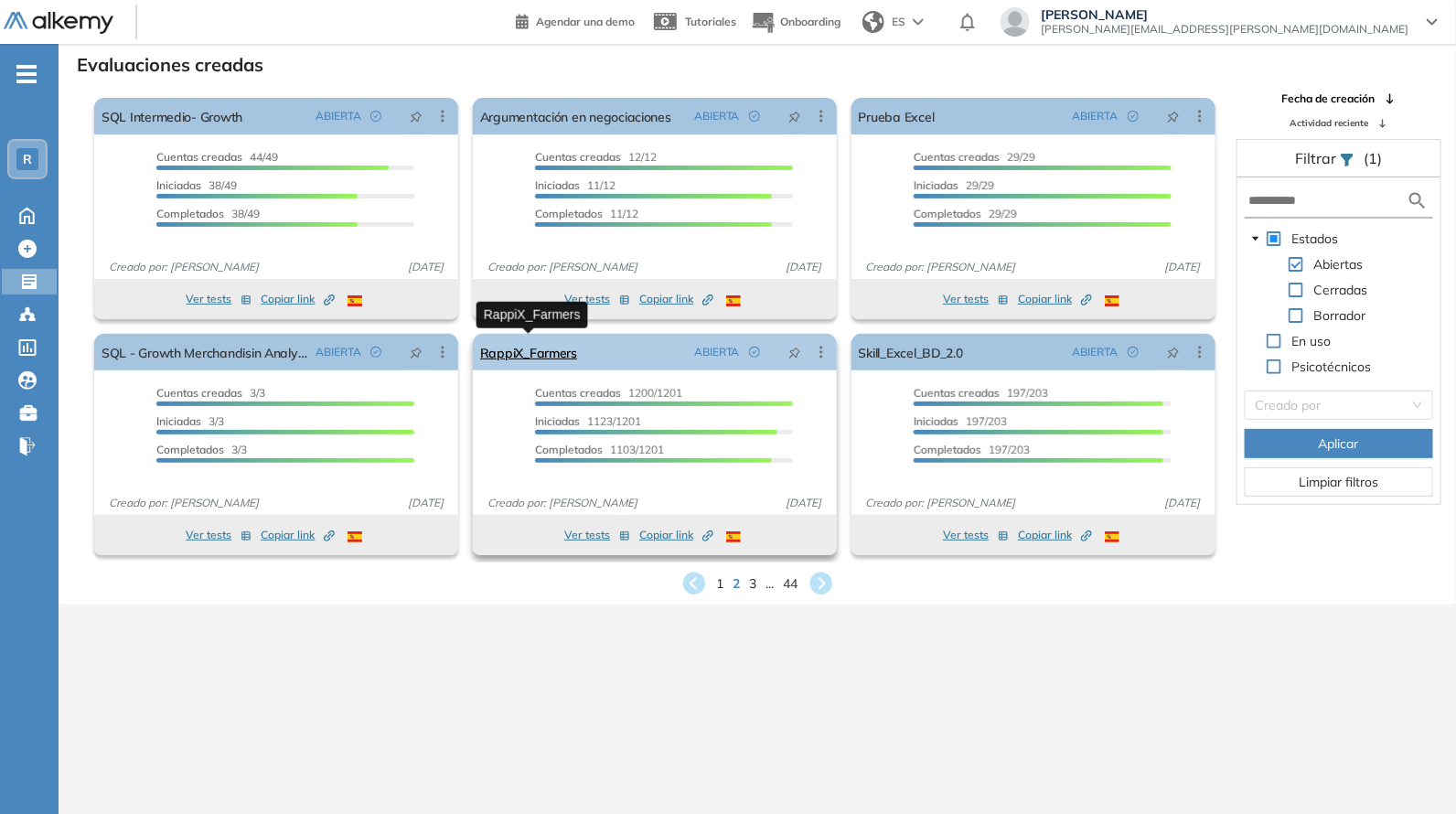 The width and height of the screenshot is (1456, 814). What do you see at coordinates (1330, 99) in the screenshot?
I see `span: Fecha de creación` at bounding box center [1330, 99].